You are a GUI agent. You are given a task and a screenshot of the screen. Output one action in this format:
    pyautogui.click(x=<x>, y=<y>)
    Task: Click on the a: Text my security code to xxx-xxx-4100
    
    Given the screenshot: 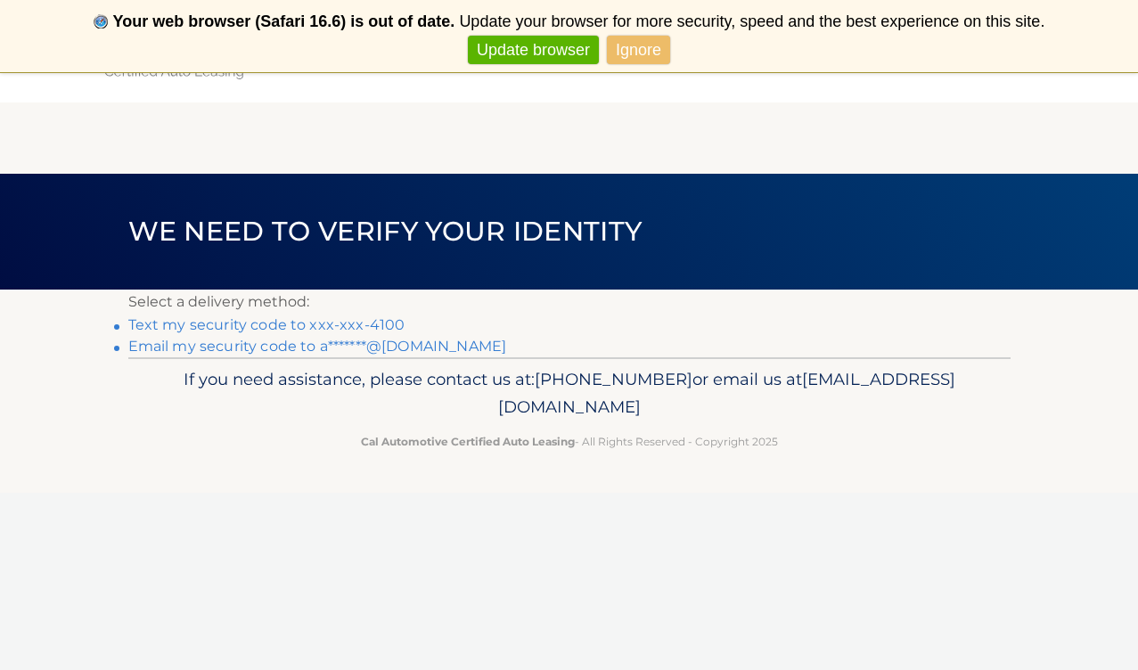 What is the action you would take?
    pyautogui.click(x=266, y=324)
    